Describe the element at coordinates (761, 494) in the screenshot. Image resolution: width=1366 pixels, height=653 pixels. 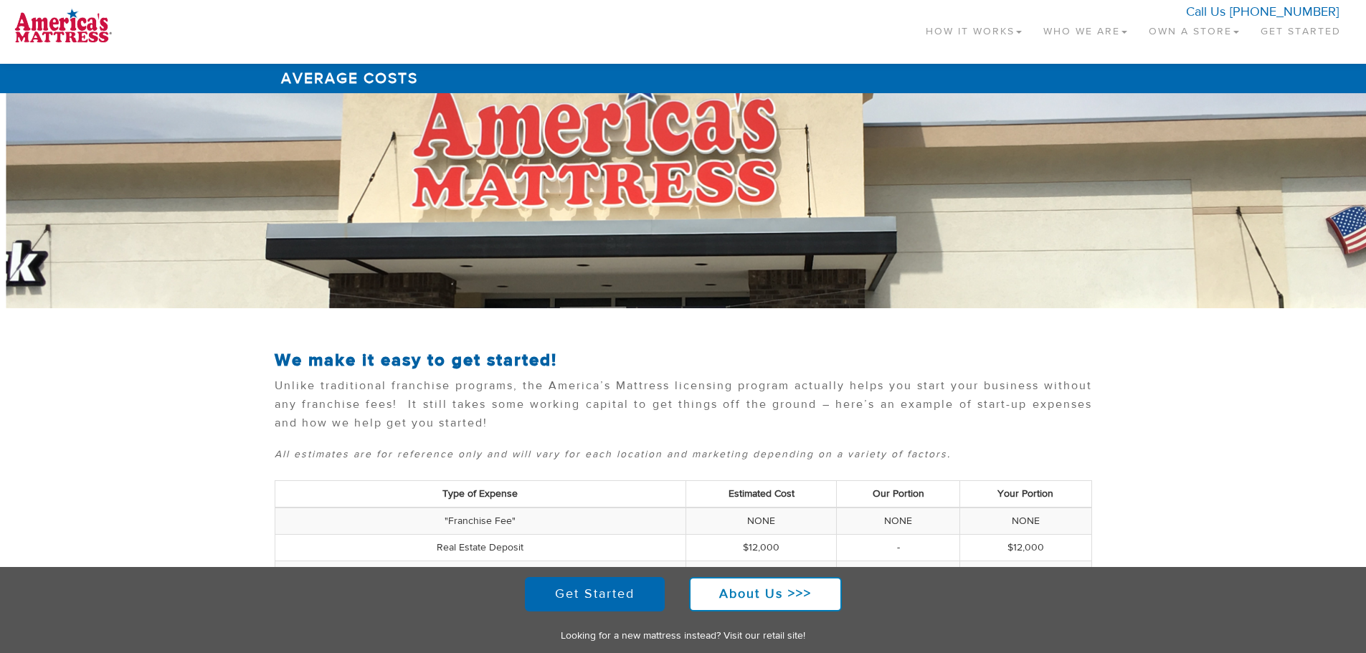
I see `th: Estimated Cost` at that location.